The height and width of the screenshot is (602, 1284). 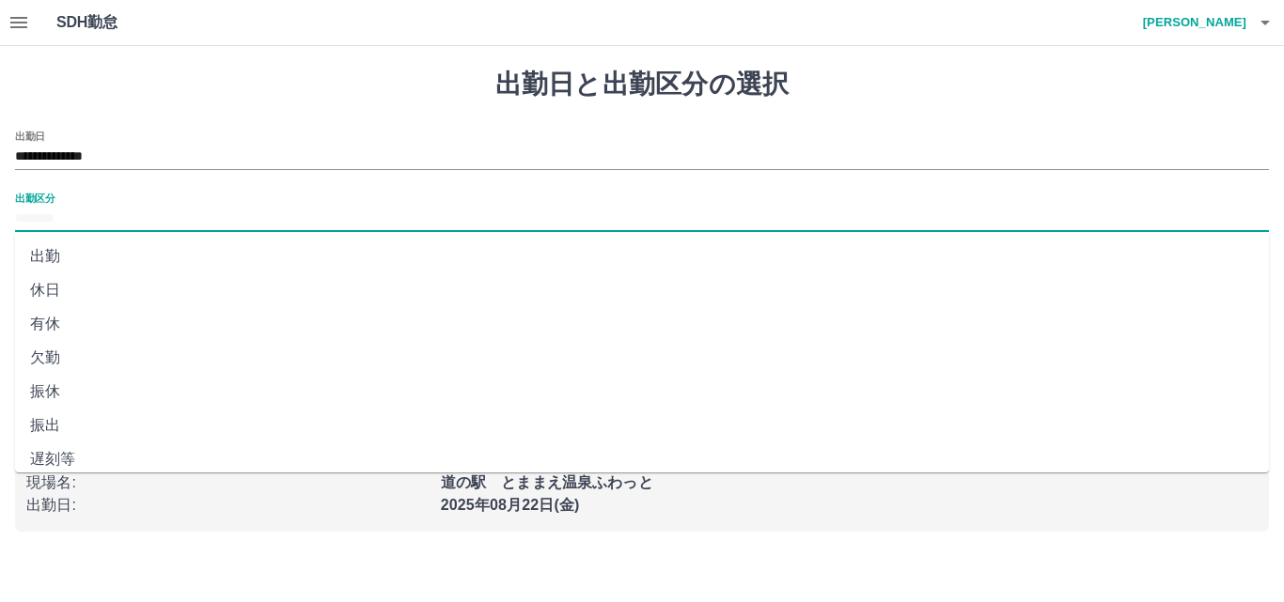 I want to click on li: 欠勤, so click(x=642, y=358).